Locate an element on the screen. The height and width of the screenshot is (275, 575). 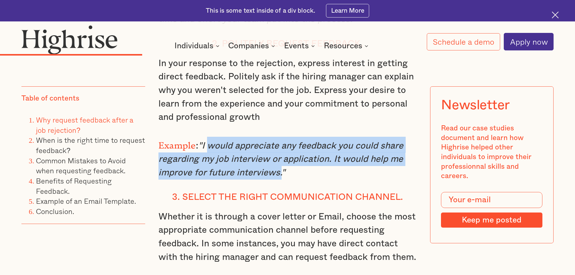
a: When is the right time to request feedback? is located at coordinates (90, 145).